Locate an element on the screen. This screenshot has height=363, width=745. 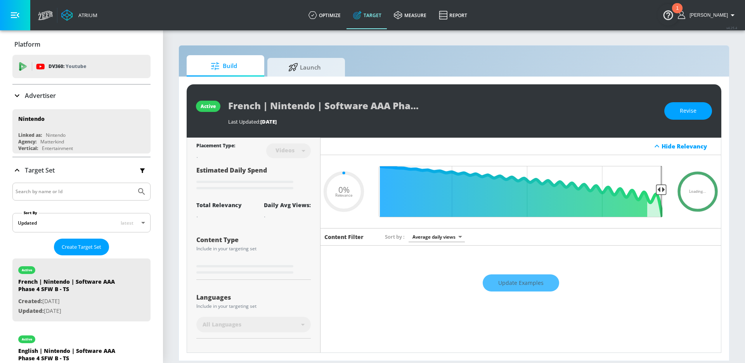
div: 1 is located at coordinates (677, 13).